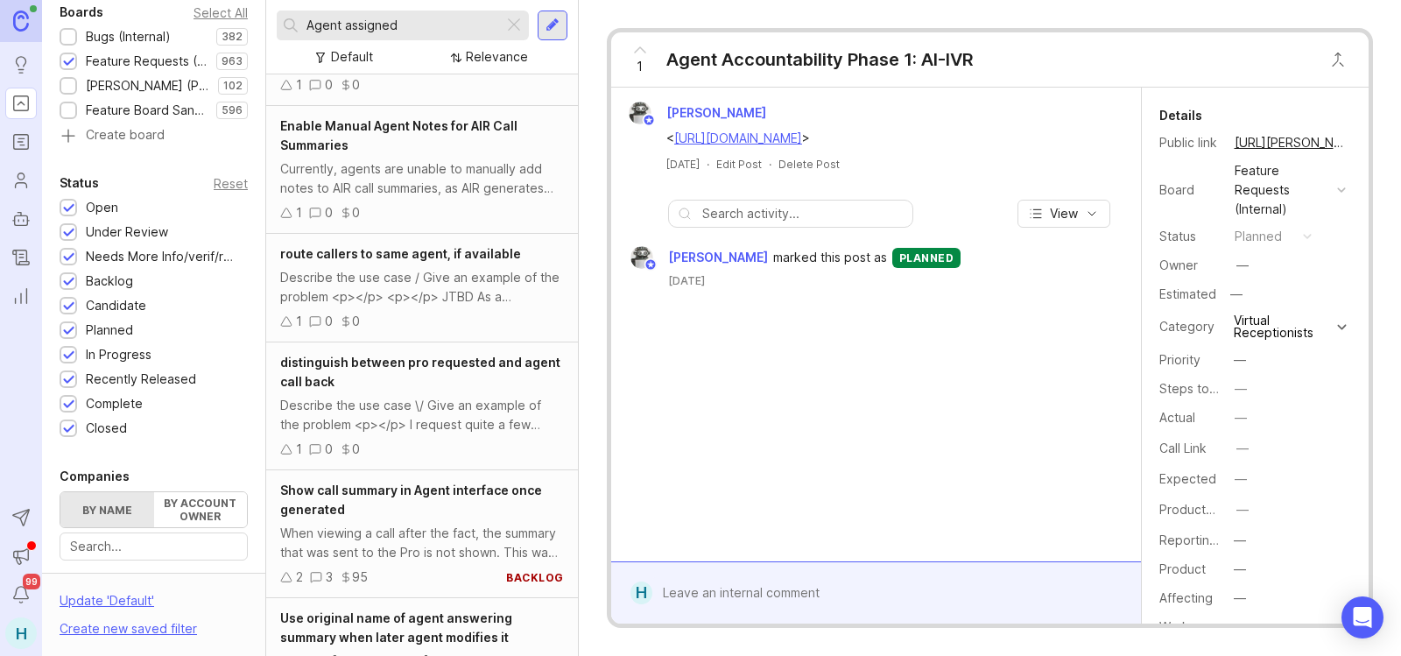 The image size is (1401, 656). Describe the element at coordinates (422, 179) in the screenshot. I see `div: Currently, agents are unable to manually add notes to AIR call summaries, as AIR generates summar...` at that location.